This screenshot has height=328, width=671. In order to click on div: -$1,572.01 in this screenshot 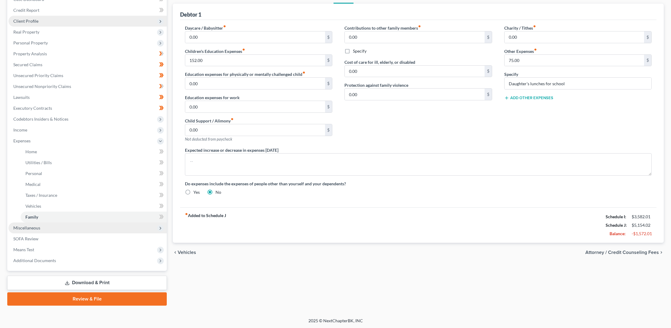, I will do `click(641, 234)`.